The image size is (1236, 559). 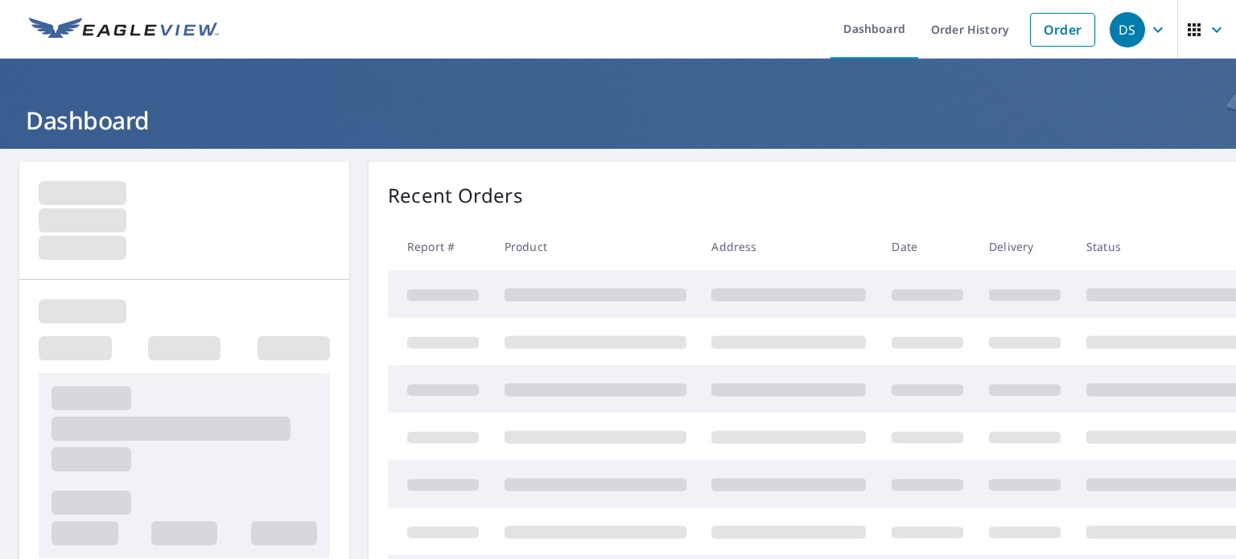 I want to click on th: Address, so click(x=789, y=246).